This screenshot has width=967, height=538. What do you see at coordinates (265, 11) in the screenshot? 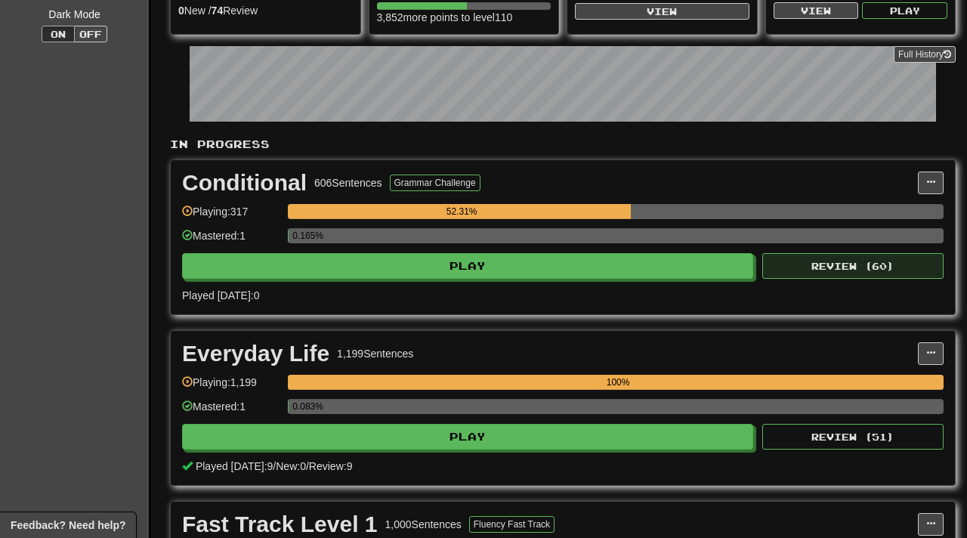
I see `div: New / Review` at bounding box center [265, 11].